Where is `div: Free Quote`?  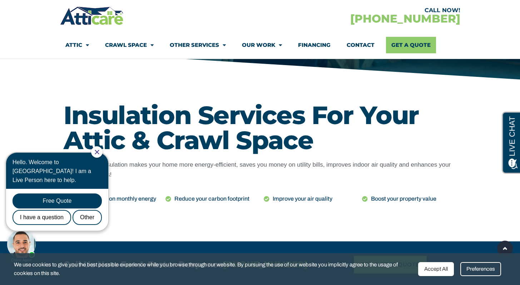
div: Free Quote is located at coordinates (54, 55).